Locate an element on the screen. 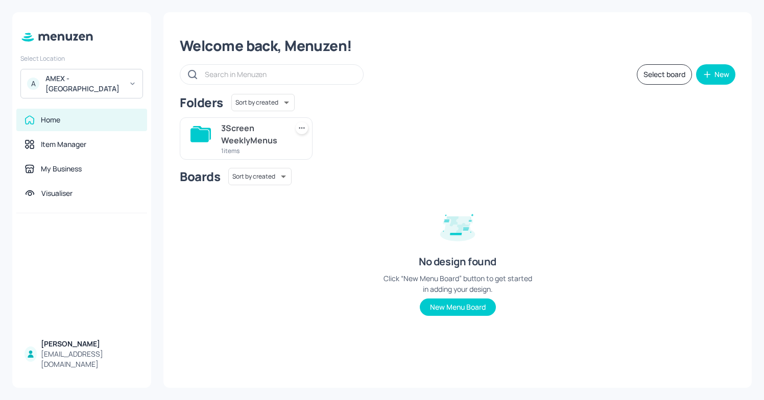 The width and height of the screenshot is (764, 400). button: Select board is located at coordinates (664, 75).